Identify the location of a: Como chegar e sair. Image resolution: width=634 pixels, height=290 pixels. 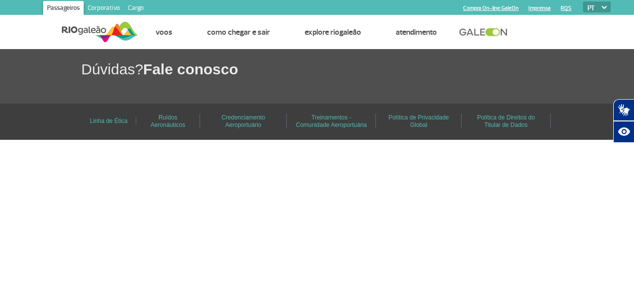
(238, 32).